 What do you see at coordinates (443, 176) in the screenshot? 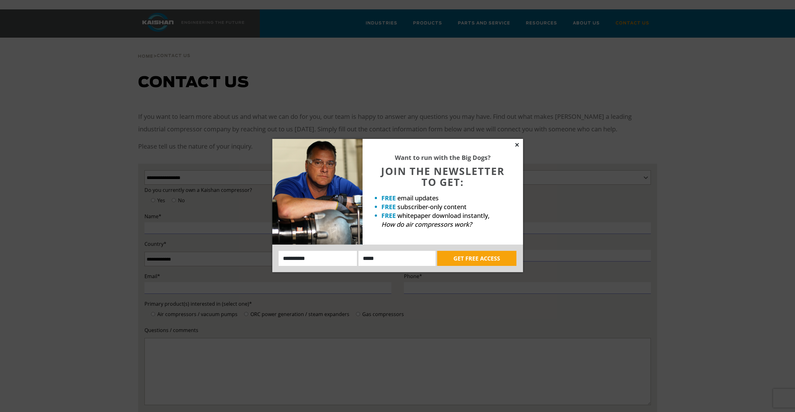
I see `span: JOIN THE NEWSLETTER TO GET:` at bounding box center [443, 176].